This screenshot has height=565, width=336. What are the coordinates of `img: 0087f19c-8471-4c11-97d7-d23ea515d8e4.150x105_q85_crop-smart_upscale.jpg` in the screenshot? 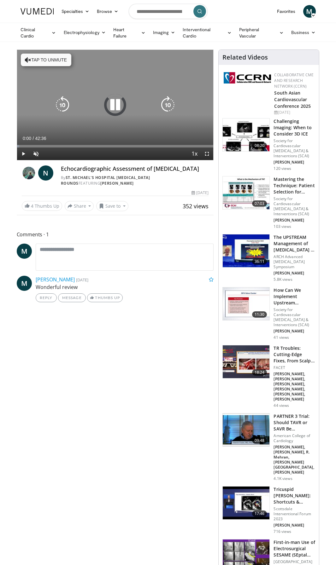 It's located at (246, 304).